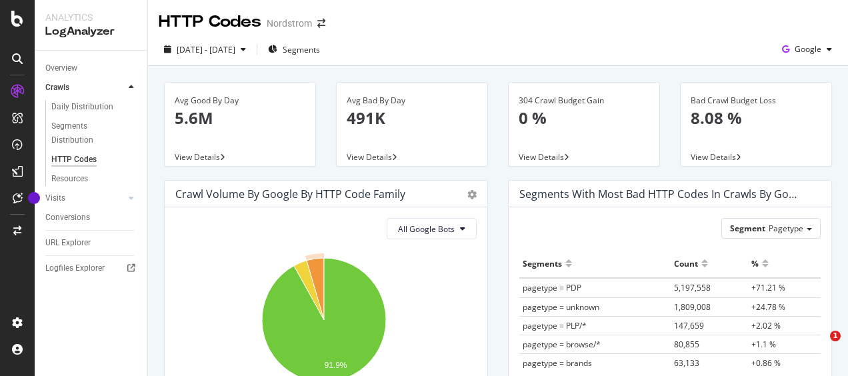  What do you see at coordinates (91, 68) in the screenshot?
I see `a: Overview` at bounding box center [91, 68].